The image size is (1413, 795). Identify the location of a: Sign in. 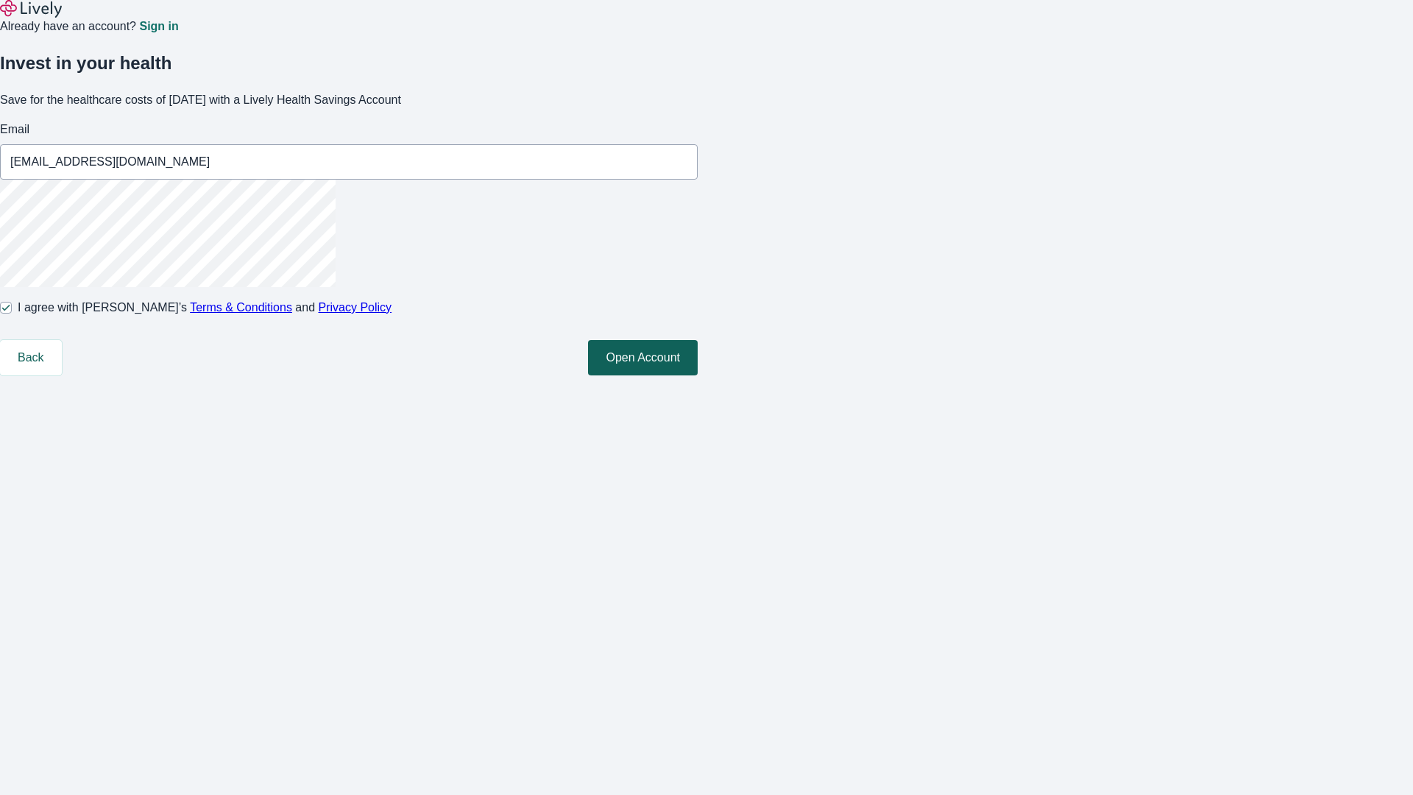
(158, 27).